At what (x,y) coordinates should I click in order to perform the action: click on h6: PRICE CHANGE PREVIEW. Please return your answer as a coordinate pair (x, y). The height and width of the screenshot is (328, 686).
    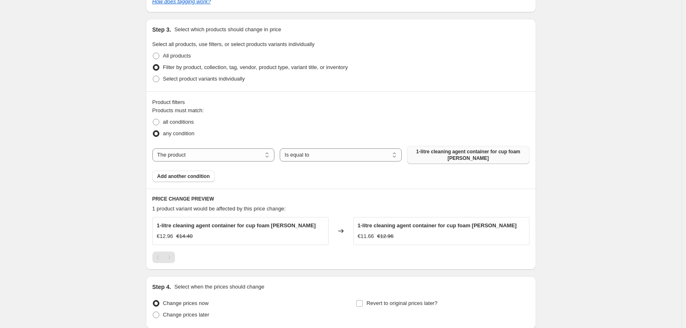
    Looking at the image, I should click on (341, 199).